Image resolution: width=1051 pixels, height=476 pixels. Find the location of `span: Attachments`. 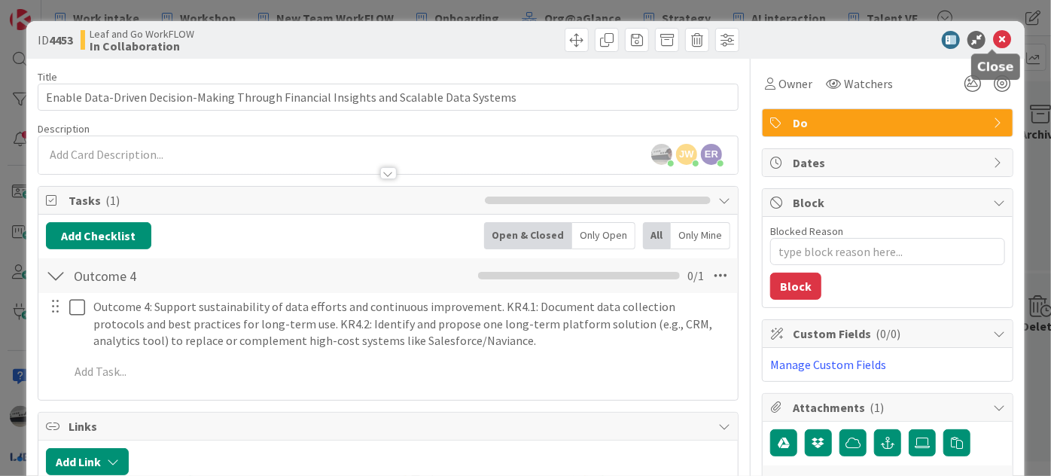

span: Attachments is located at coordinates (889, 407).